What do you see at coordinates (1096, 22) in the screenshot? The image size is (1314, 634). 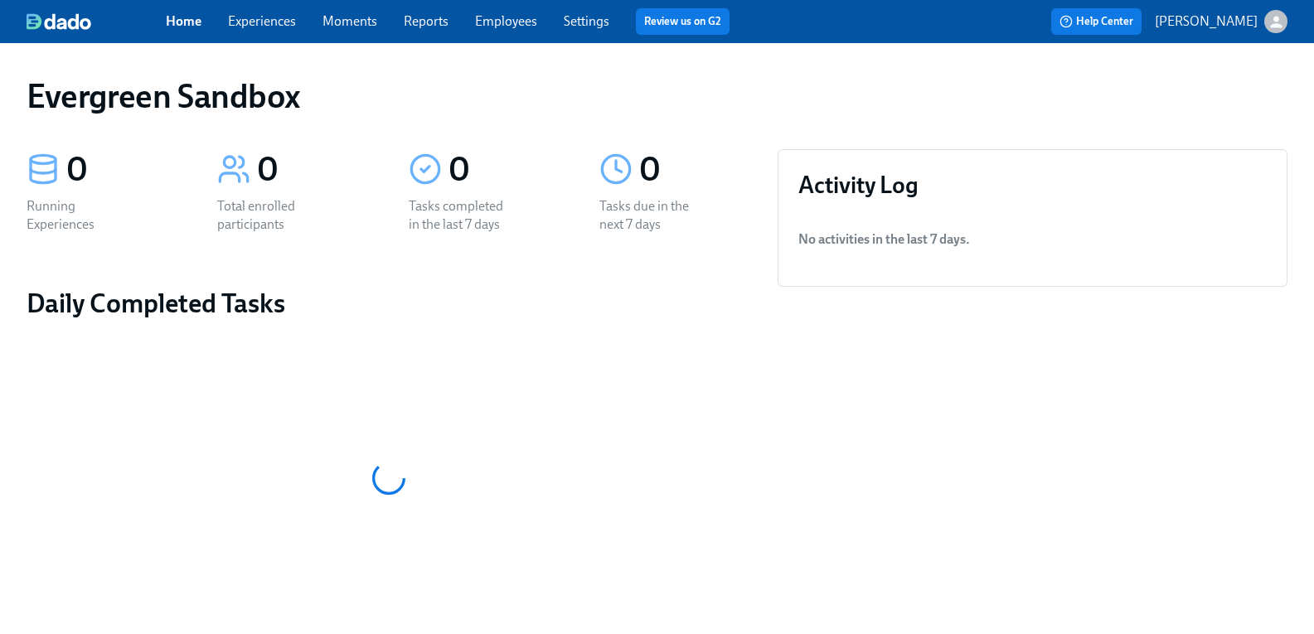 I see `span: Help Center` at bounding box center [1096, 22].